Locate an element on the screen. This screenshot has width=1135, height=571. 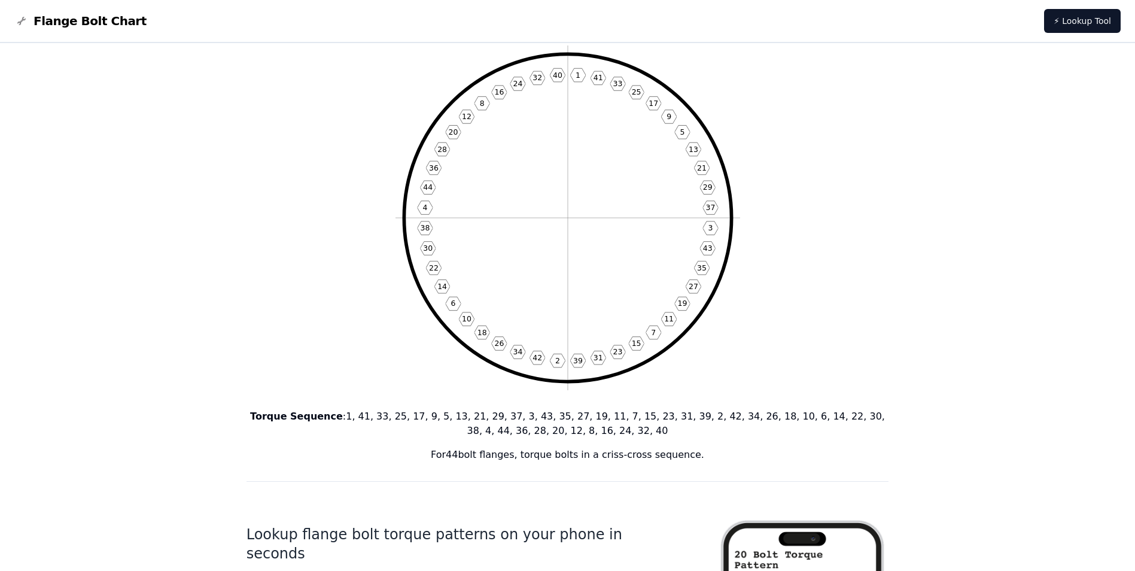
text: 8 is located at coordinates (482, 103).